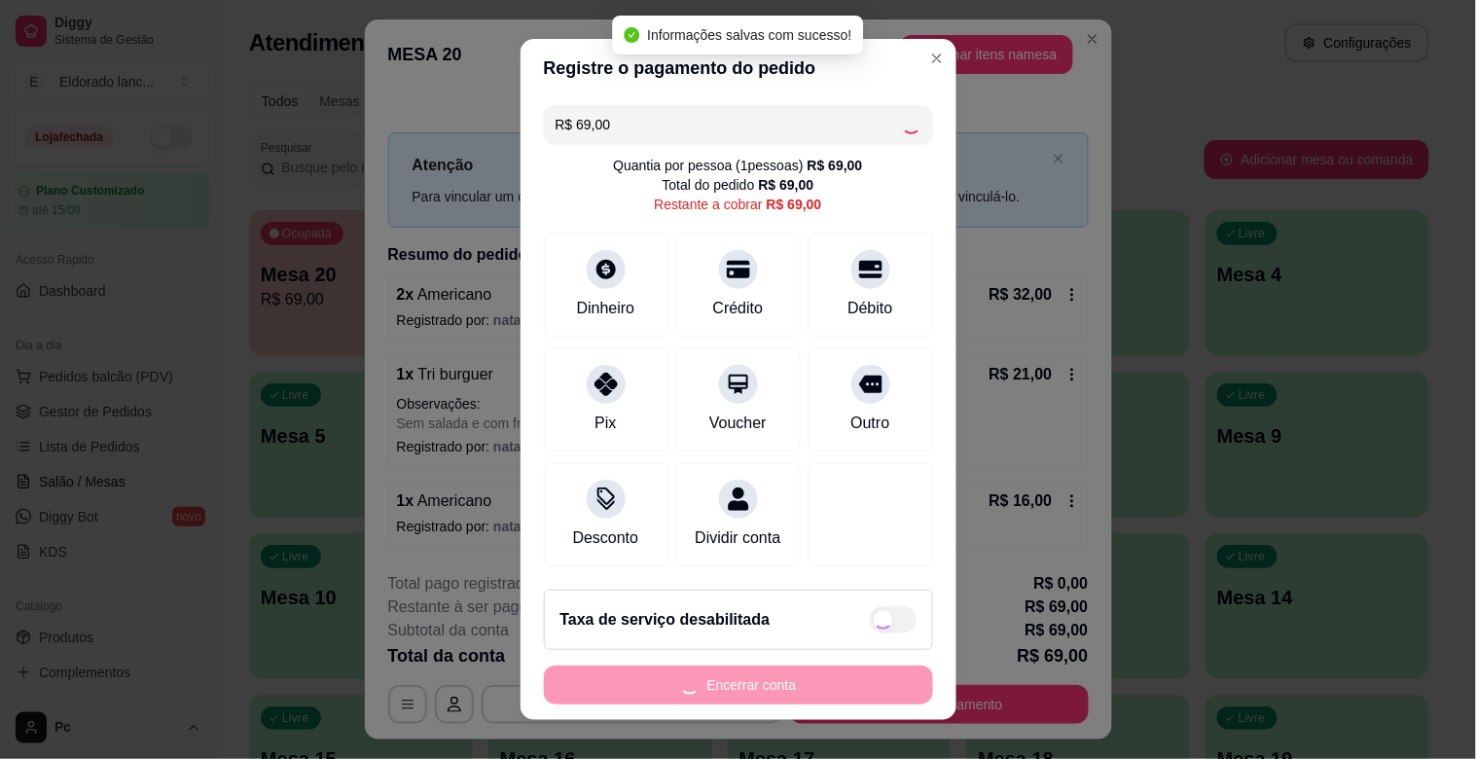 The width and height of the screenshot is (1476, 759). I want to click on div: Restante a cobrar, so click(738, 204).